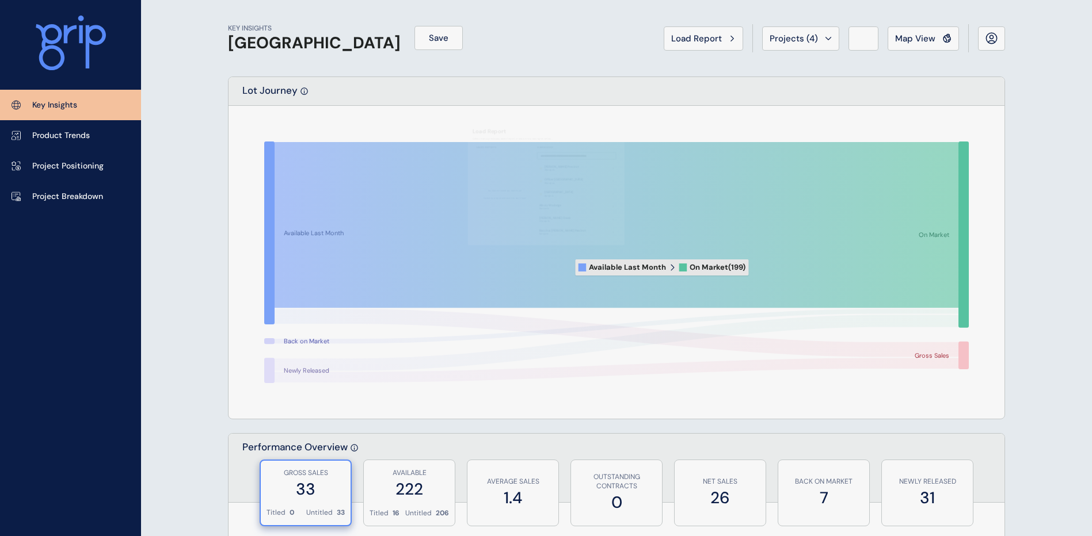  I want to click on span: Projects ( 4 ), so click(794, 39).